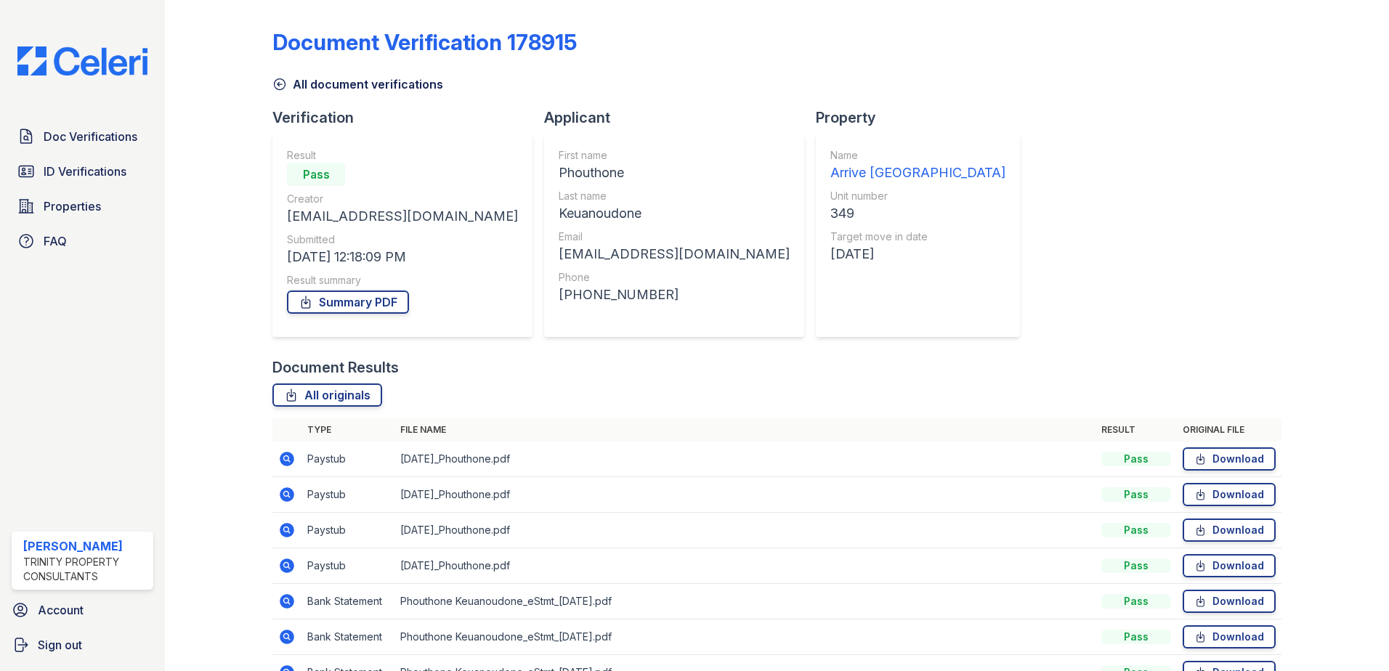  What do you see at coordinates (424, 42) in the screenshot?
I see `div: Document Verification 178915` at bounding box center [424, 42].